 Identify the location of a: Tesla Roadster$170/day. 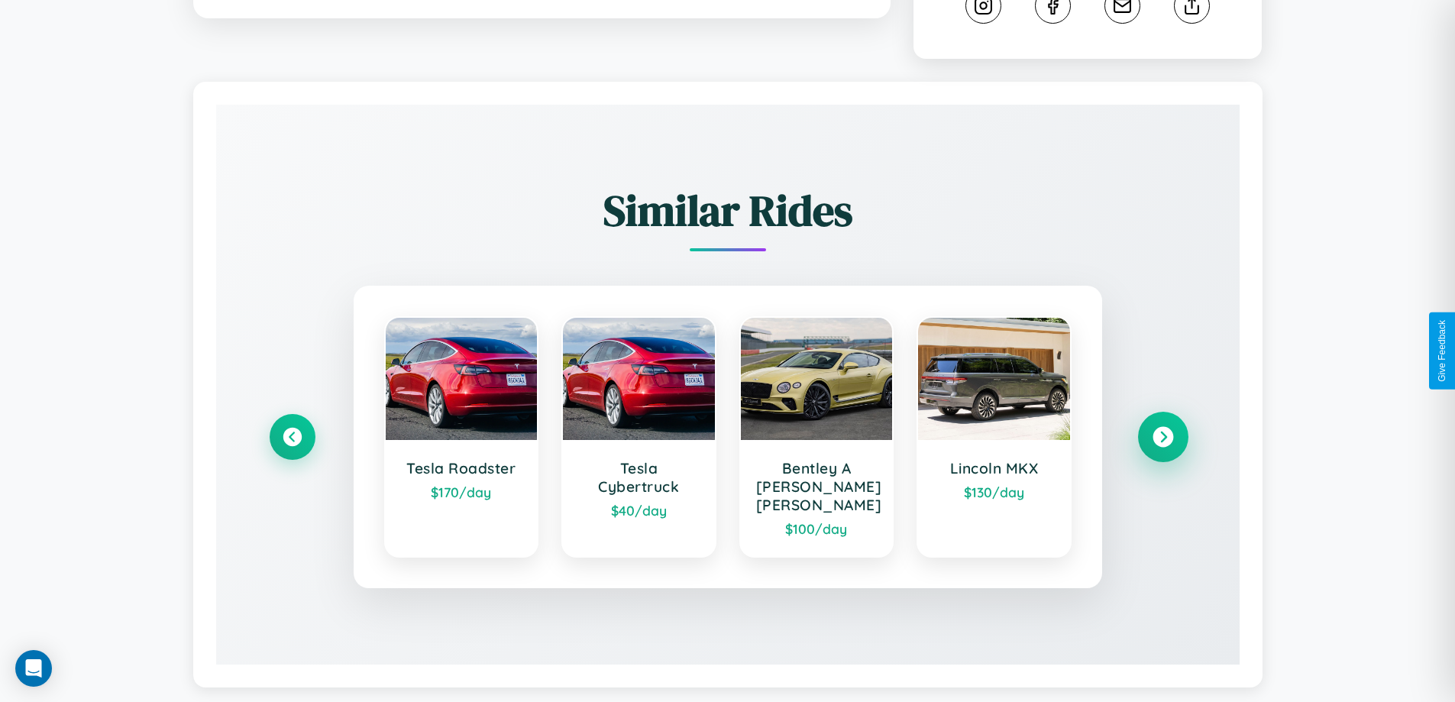
(461, 437).